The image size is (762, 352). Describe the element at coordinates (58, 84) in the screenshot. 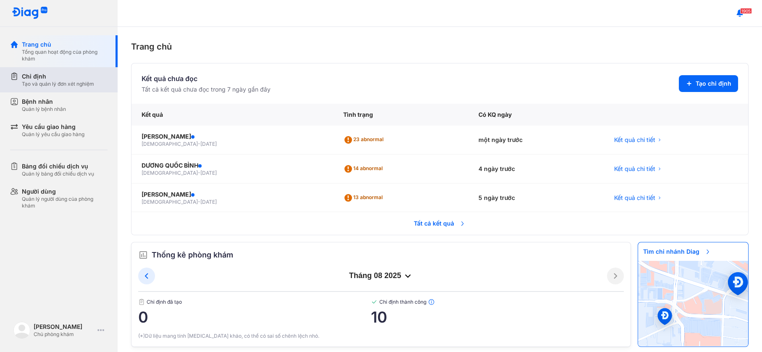

I see `div: Tạo và quản lý đơn xét nghiệm` at that location.